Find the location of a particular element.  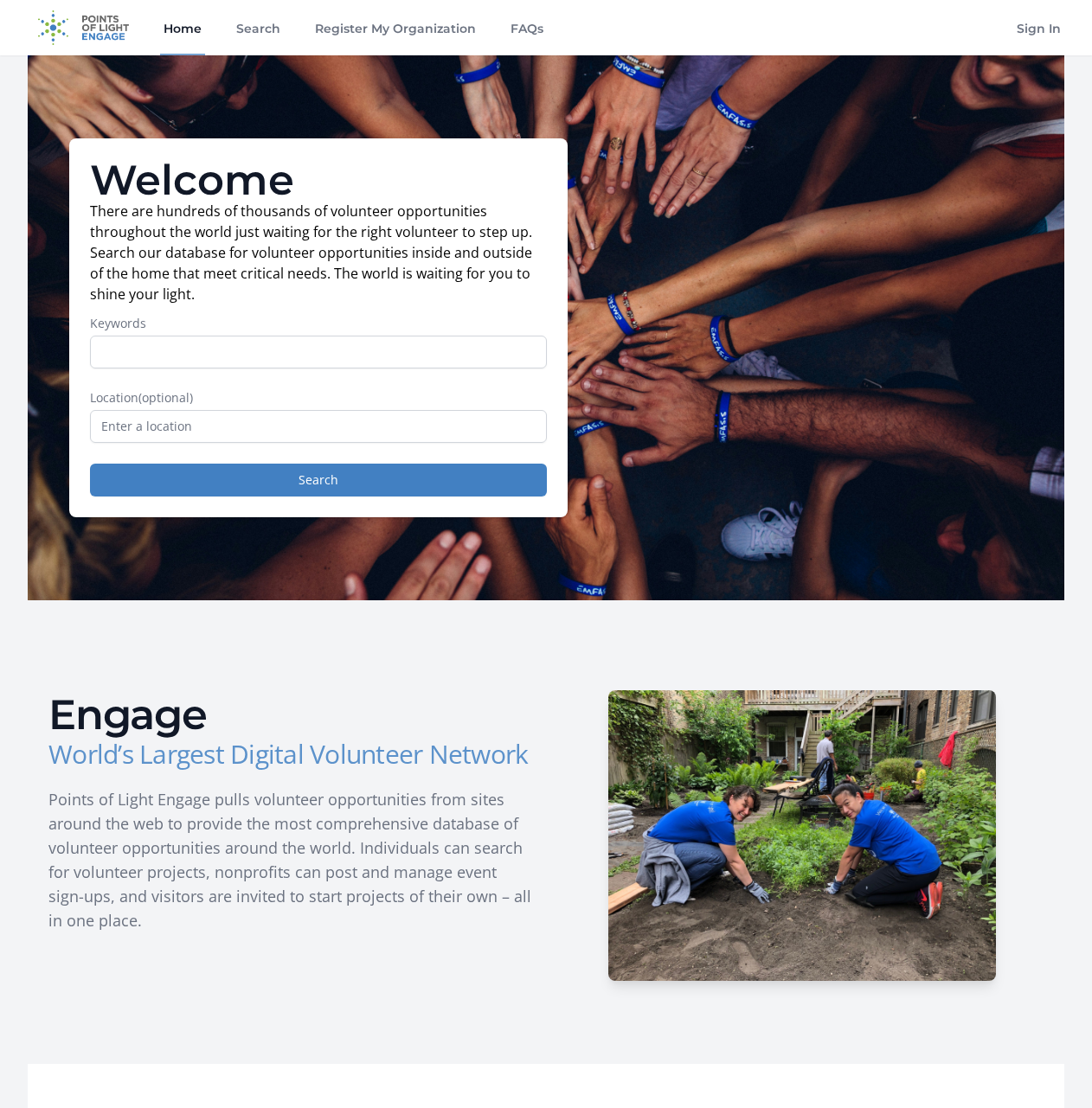

h3: World’s Largest Digital Volunteer Network is located at coordinates (290, 755).